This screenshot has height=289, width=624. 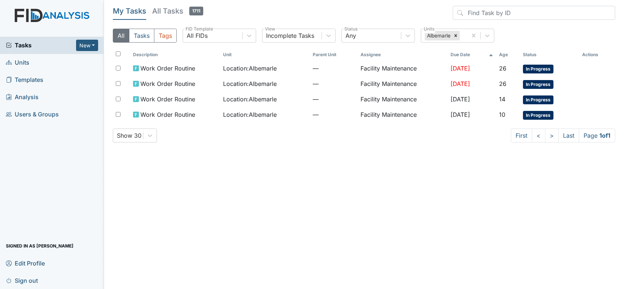 I want to click on button: New, so click(x=87, y=45).